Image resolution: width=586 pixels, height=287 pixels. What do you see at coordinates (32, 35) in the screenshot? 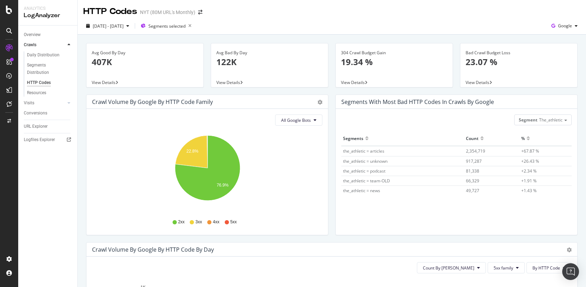
I see `div: Overview` at bounding box center [32, 35].